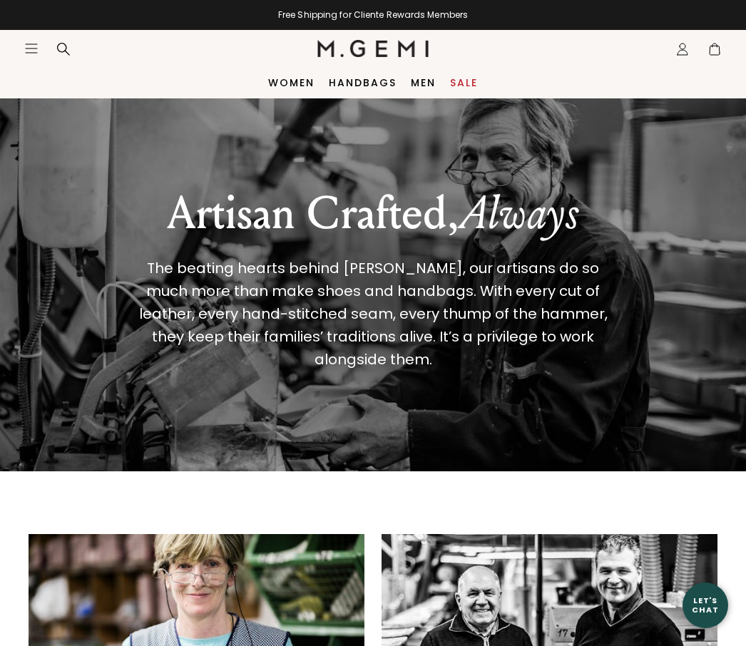 This screenshot has width=746, height=646. Describe the element at coordinates (31, 48) in the screenshot. I see `button: Open site menu` at that location.